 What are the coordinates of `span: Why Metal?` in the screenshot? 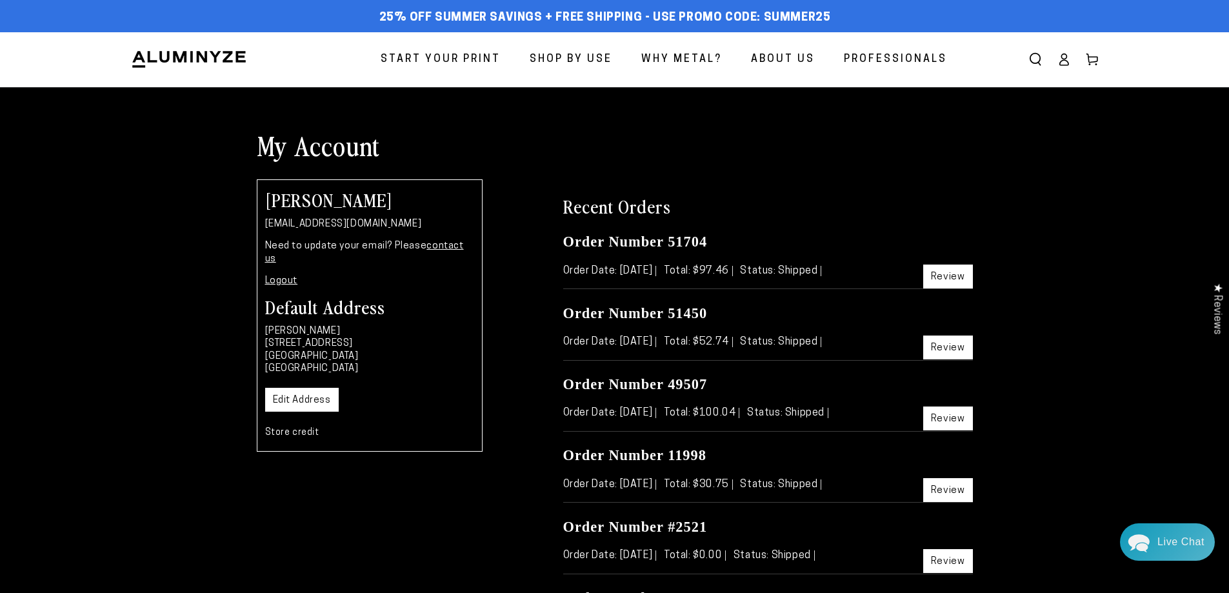 It's located at (681, 59).